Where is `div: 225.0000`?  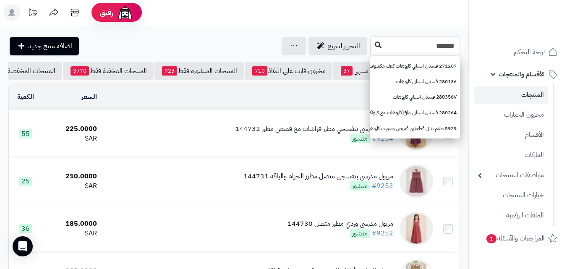 div: 225.0000 is located at coordinates (71, 129).